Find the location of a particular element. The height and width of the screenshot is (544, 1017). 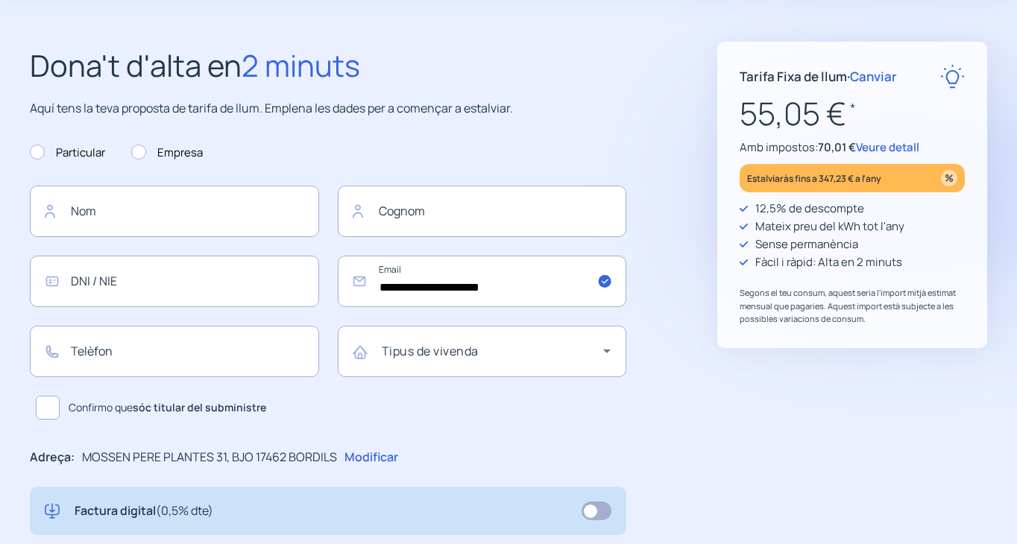

label: Empresa is located at coordinates (167, 153).